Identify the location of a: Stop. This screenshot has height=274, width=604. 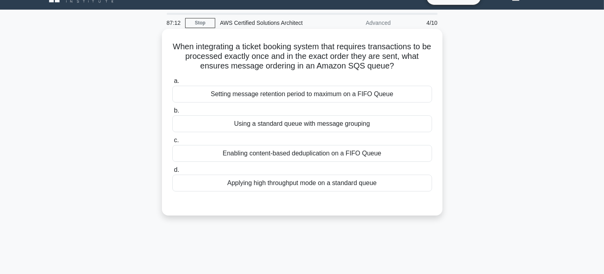
(200, 23).